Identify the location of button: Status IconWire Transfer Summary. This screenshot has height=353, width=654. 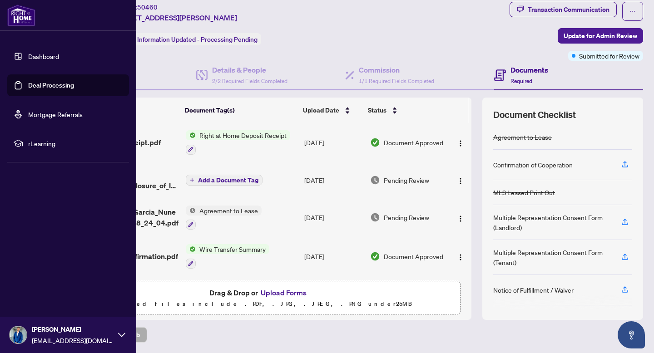
(227, 256).